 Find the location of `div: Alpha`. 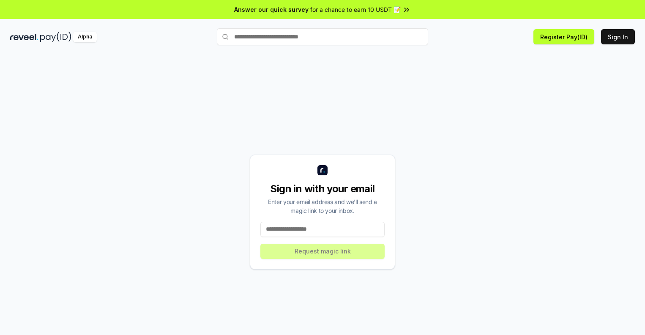

div: Alpha is located at coordinates (85, 37).